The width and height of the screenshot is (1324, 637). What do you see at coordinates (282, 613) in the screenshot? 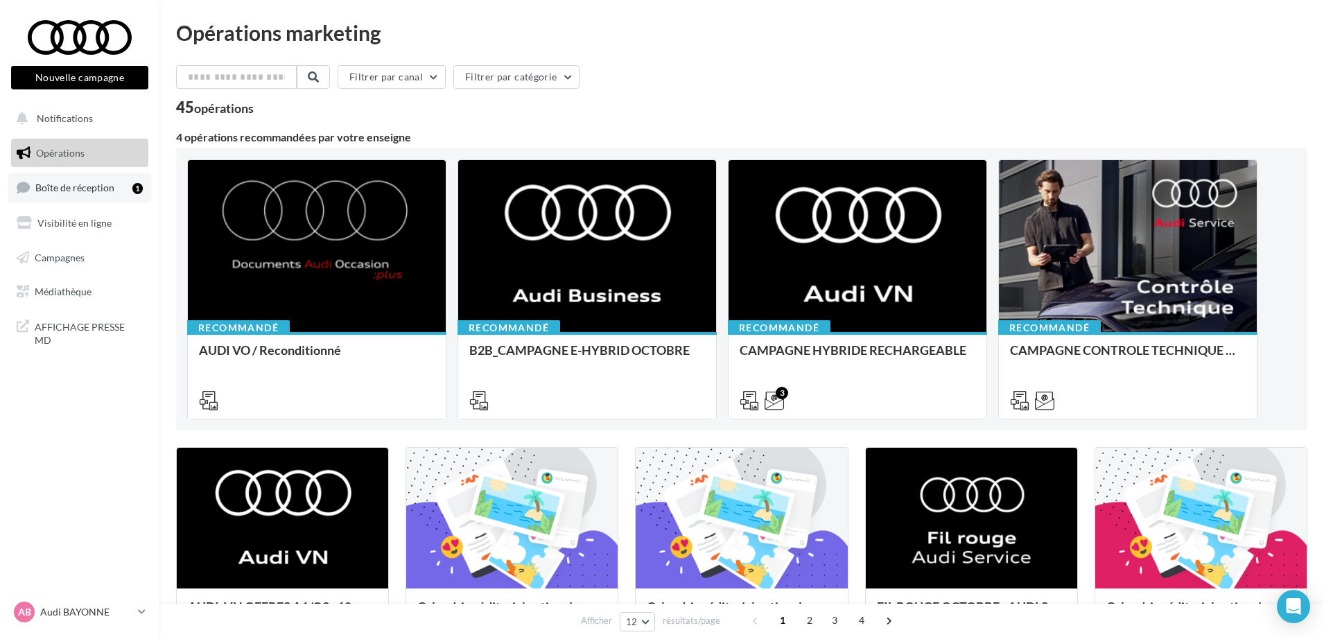
I see `div: AUDI_VN OFFRES A1/Q2 - 10 au 31 octobre` at bounding box center [282, 613].